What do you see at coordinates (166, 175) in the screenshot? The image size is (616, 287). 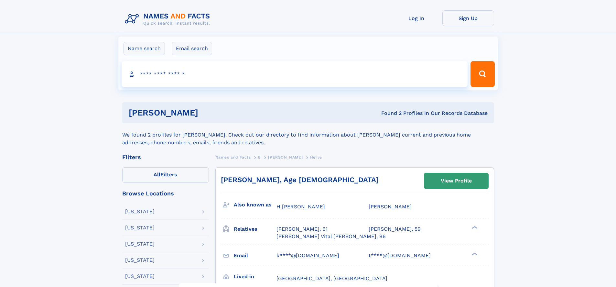 I see `label: Filters` at bounding box center [166, 175].